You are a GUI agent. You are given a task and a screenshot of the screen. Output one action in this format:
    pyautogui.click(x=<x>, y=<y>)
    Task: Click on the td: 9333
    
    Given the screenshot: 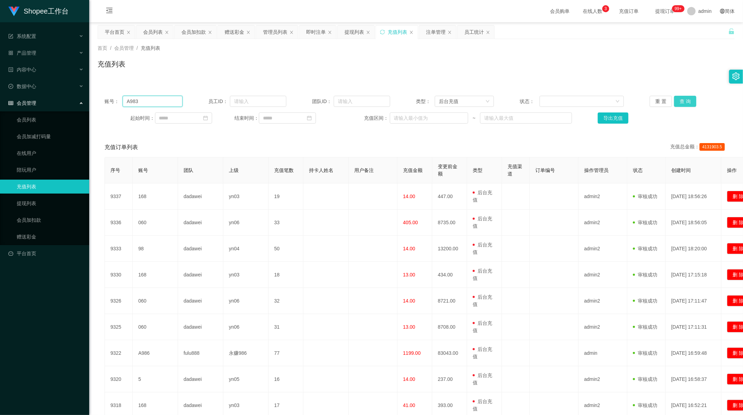 What is the action you would take?
    pyautogui.click(x=119, y=249)
    